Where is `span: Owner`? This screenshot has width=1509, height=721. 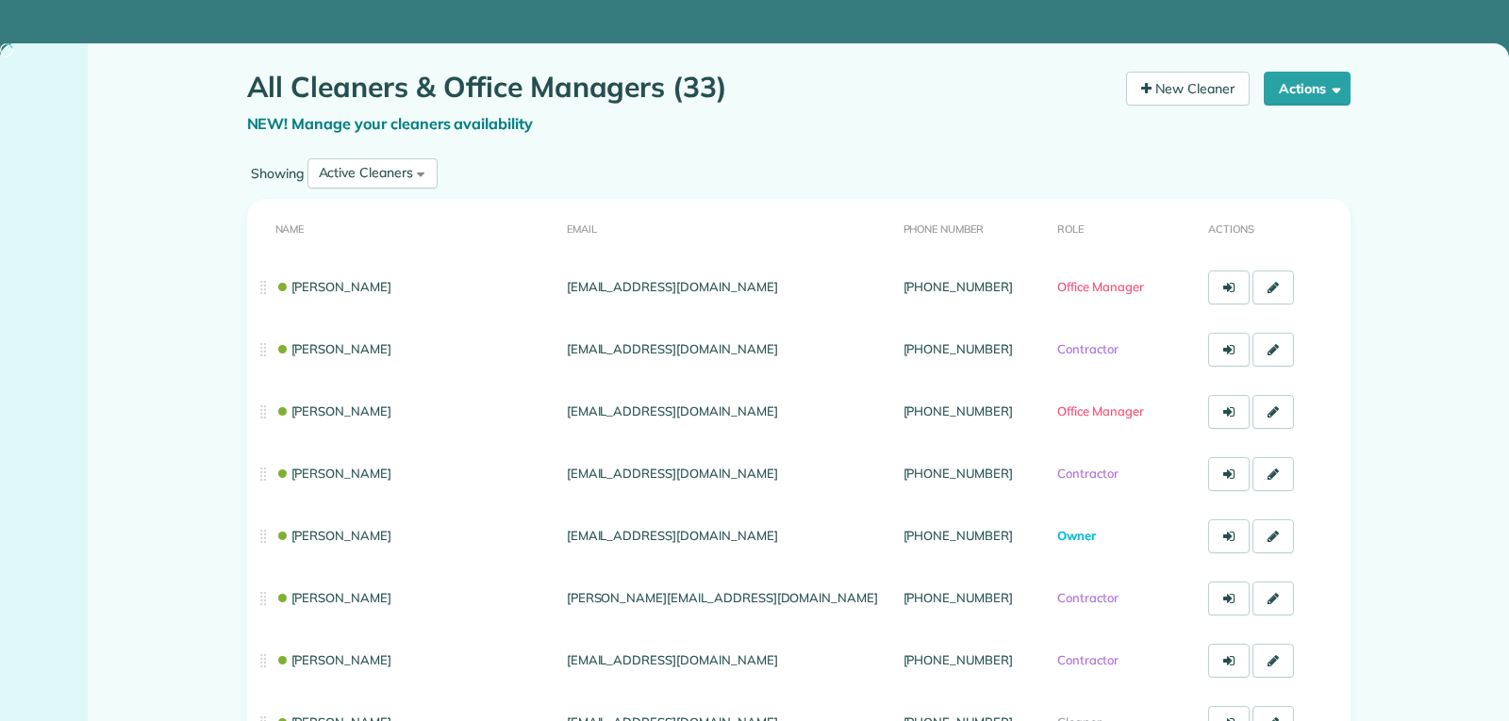 span: Owner is located at coordinates (1076, 536).